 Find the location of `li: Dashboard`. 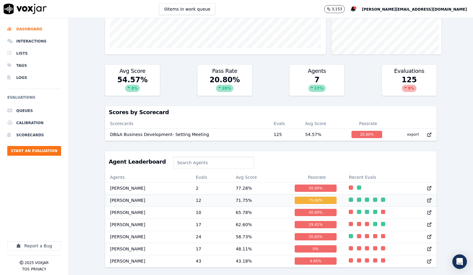

li: Dashboard is located at coordinates (34, 29).